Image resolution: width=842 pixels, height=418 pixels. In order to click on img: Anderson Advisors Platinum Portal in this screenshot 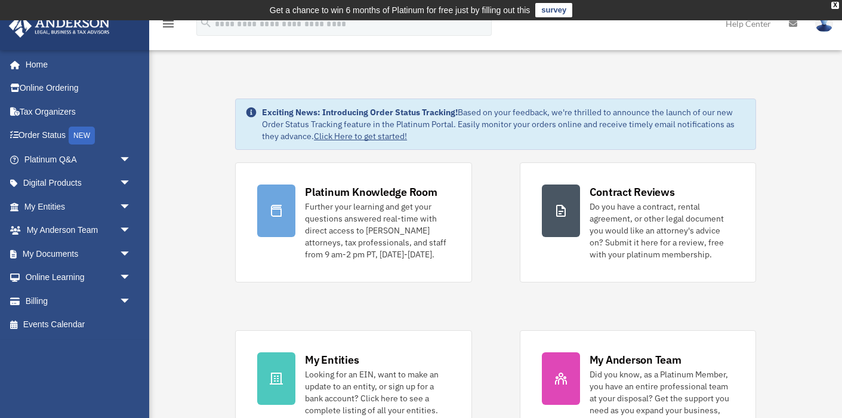, I will do `click(59, 26)`.